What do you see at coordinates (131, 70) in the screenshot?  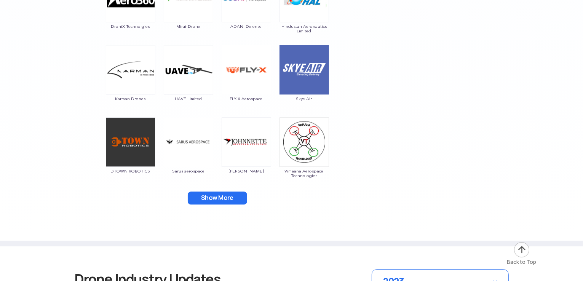 I see `img: img_karmandrones.png` at bounding box center [131, 70].